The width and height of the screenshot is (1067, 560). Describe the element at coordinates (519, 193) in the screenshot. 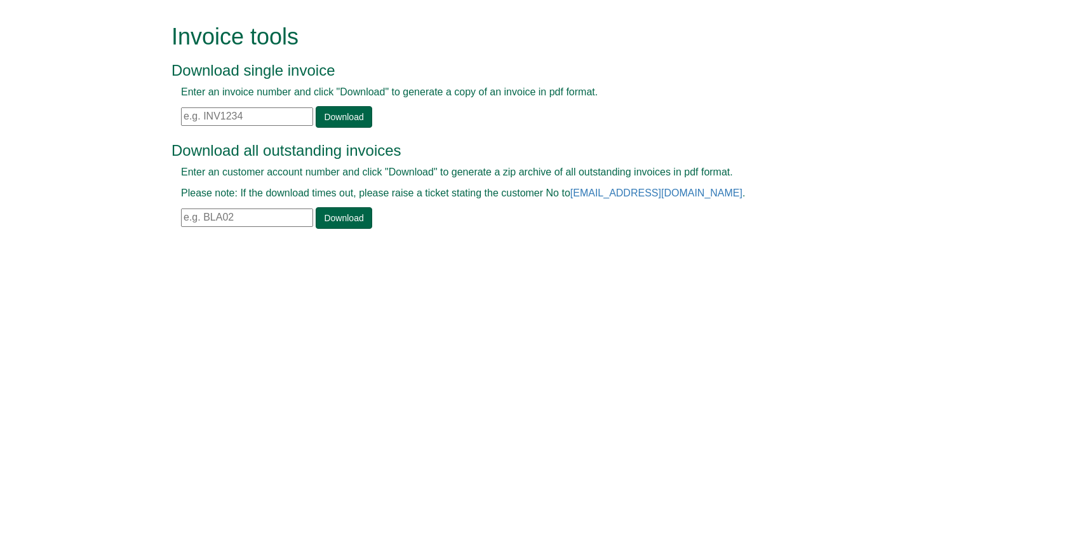

I see `p: Please note: If the download times out, please raise a ticket stating the customer No to .` at that location.